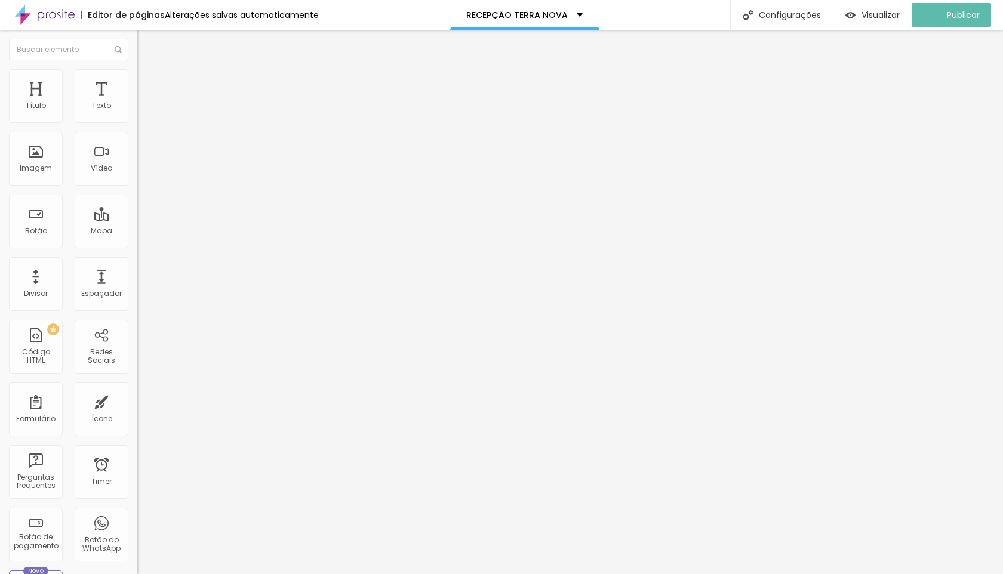 This screenshot has height=574, width=1003. Describe the element at coordinates (881, 15) in the screenshot. I see `span: Visualizar` at that location.